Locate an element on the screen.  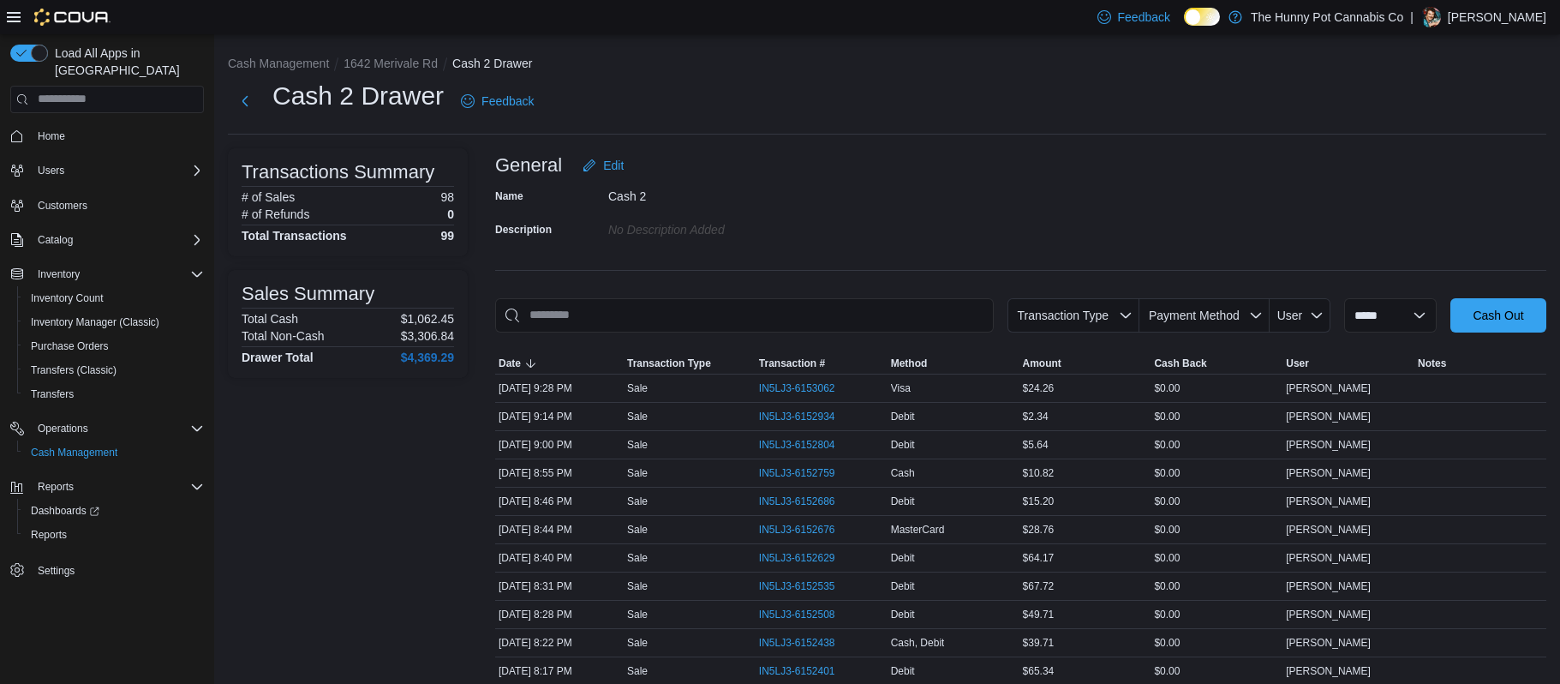
button: Payment Method is located at coordinates (1205, 315).